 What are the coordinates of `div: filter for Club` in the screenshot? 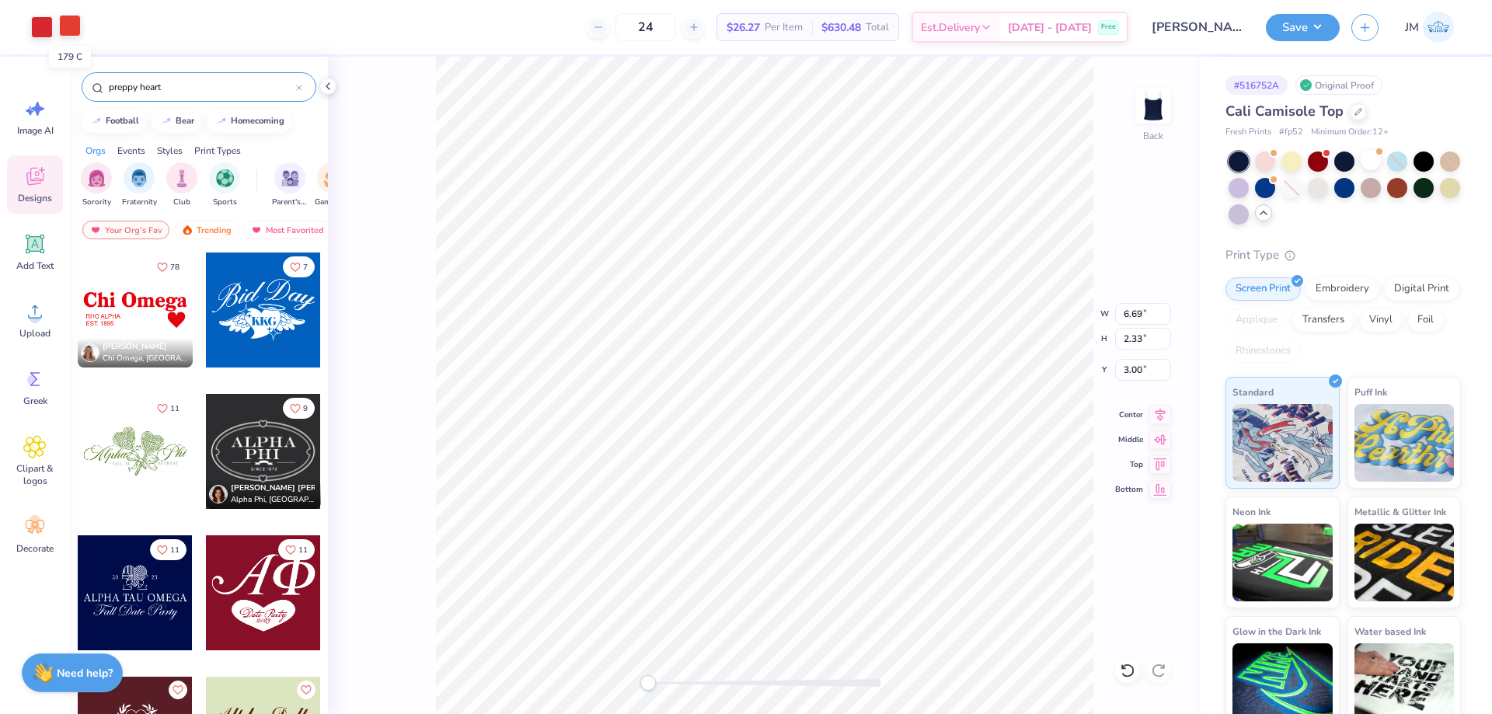 It's located at (182, 185).